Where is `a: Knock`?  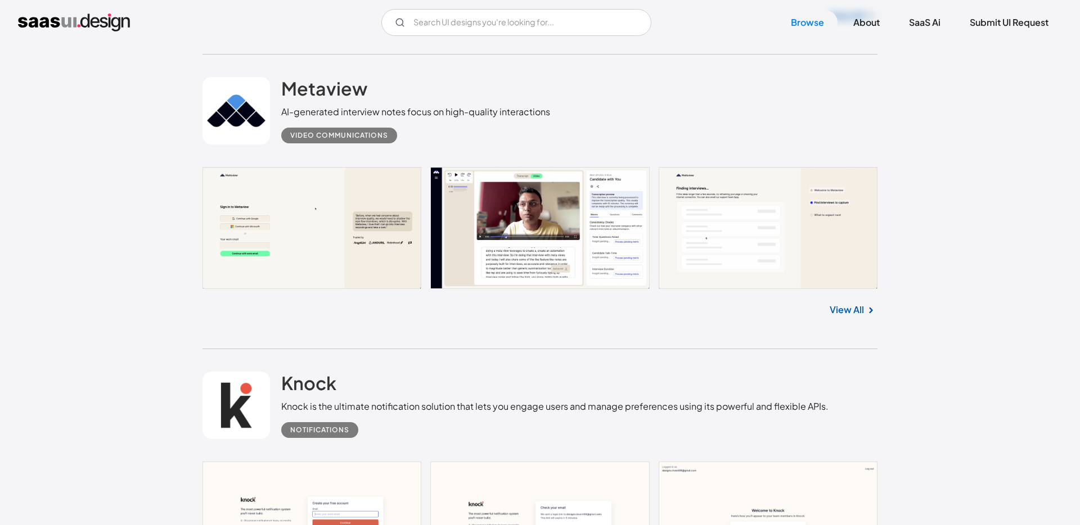
a: Knock is located at coordinates (309, 386).